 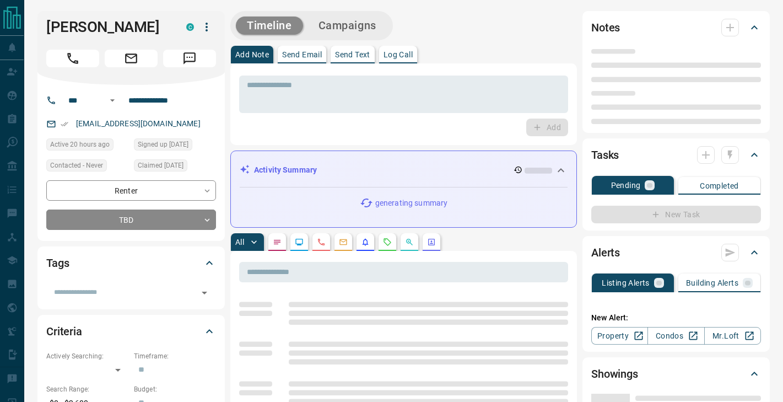 I want to click on svg: Opportunities, so click(x=409, y=242).